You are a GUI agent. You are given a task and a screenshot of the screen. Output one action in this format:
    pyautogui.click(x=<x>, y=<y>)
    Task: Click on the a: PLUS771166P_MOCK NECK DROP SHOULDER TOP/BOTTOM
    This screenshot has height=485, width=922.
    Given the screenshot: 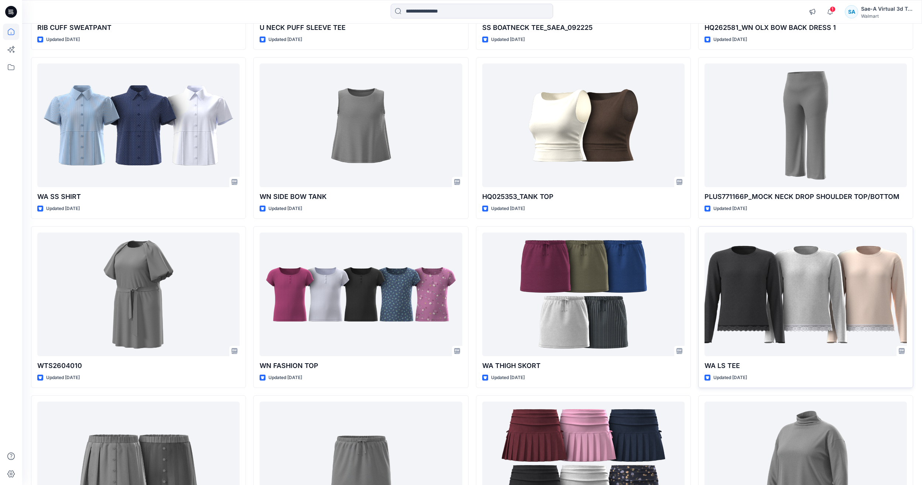 What is the action you would take?
    pyautogui.click(x=806, y=125)
    